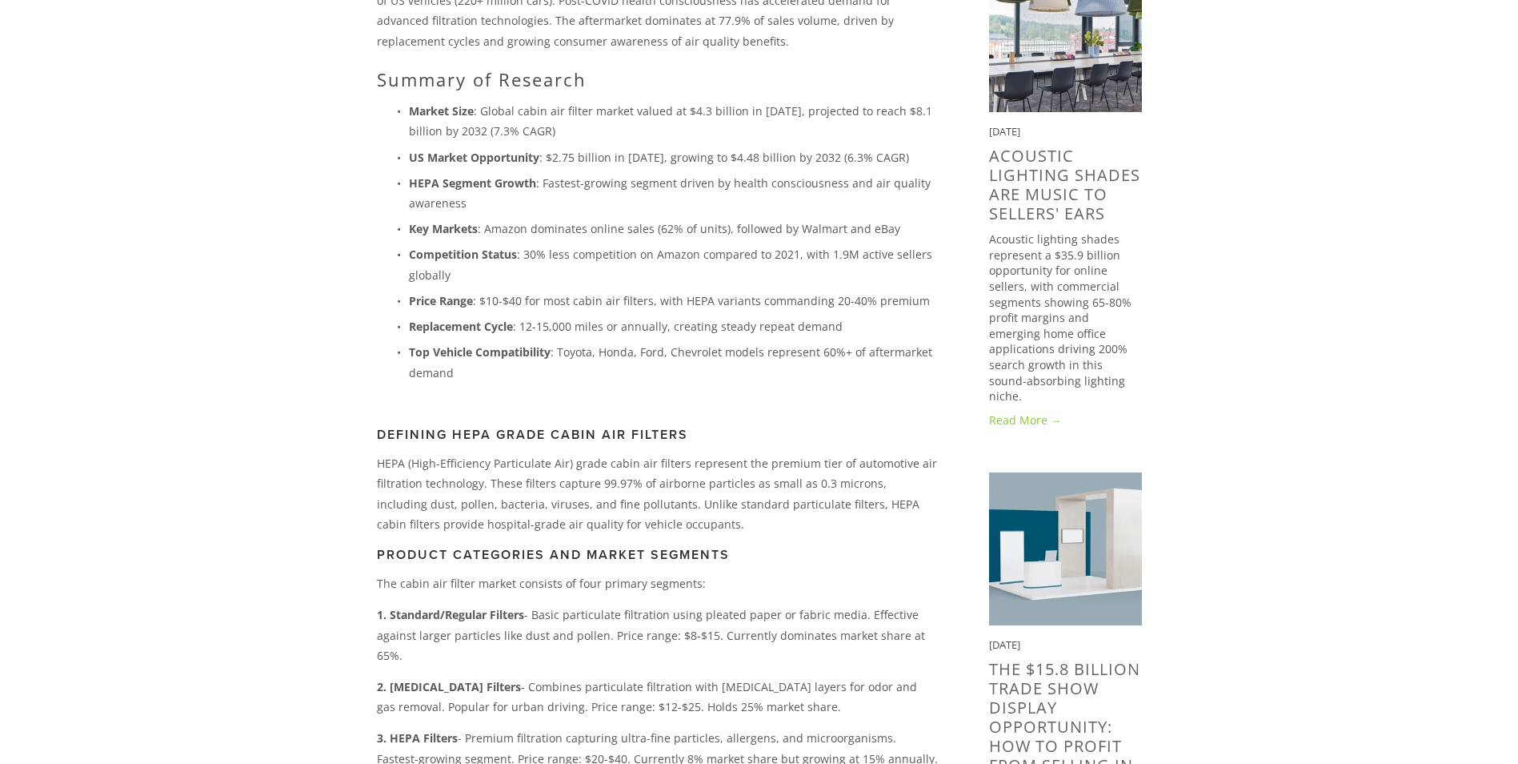 The height and width of the screenshot is (764, 1518). I want to click on strong: US Market Opportunity, so click(474, 157).